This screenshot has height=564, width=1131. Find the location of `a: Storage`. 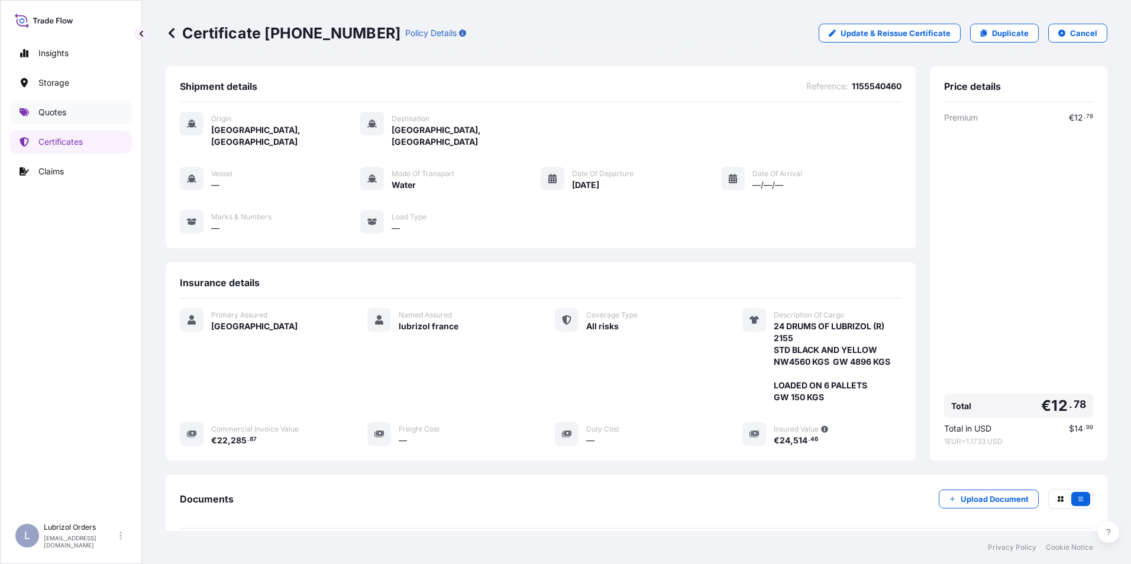

a: Storage is located at coordinates (71, 83).